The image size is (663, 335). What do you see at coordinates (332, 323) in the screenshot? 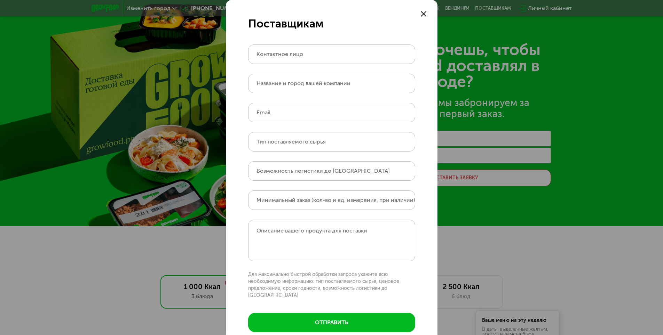
I see `button: отправить` at bounding box center [332, 323].